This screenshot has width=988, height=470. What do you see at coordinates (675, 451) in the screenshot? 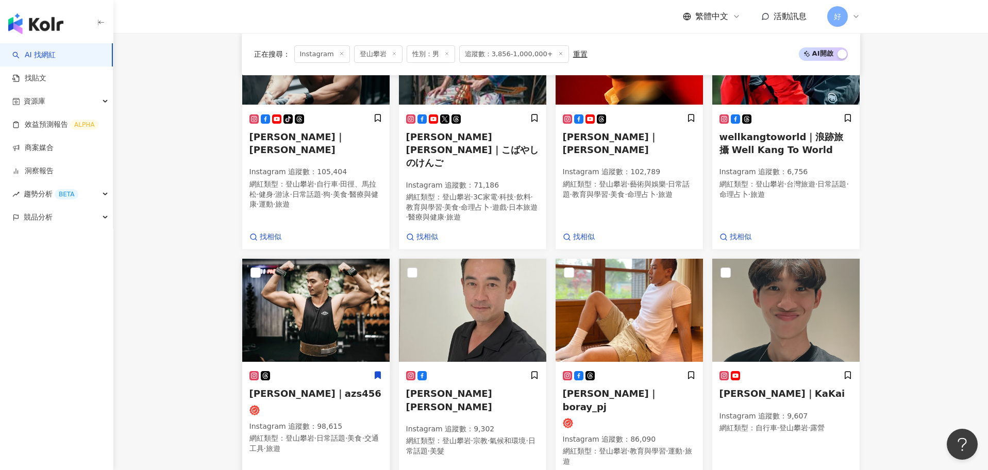
I see `span: 運動` at bounding box center [675, 451].